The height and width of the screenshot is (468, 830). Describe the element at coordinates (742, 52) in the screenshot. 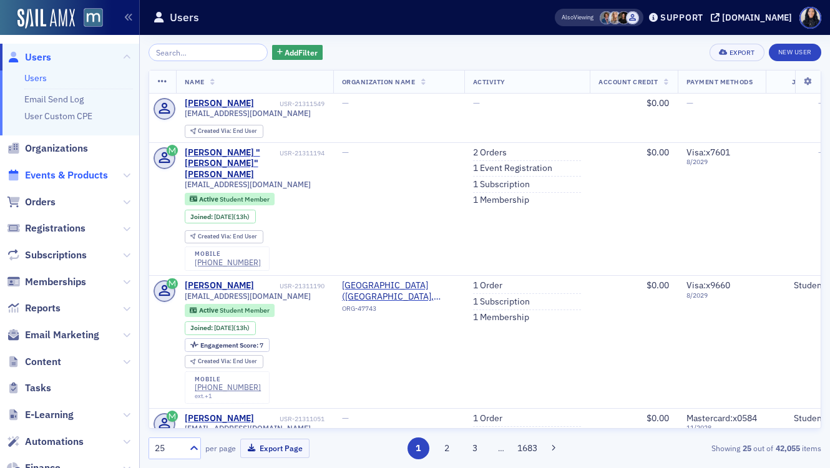

I see `div: Export` at that location.